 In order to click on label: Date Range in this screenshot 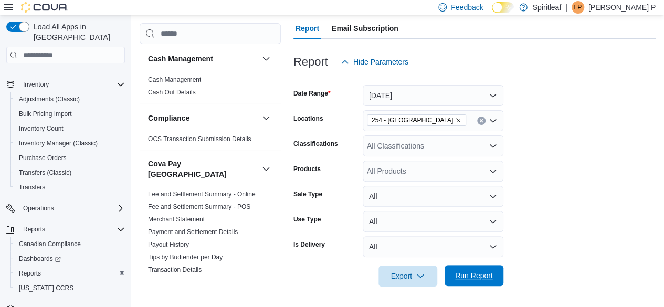, I will do `click(312, 93)`.